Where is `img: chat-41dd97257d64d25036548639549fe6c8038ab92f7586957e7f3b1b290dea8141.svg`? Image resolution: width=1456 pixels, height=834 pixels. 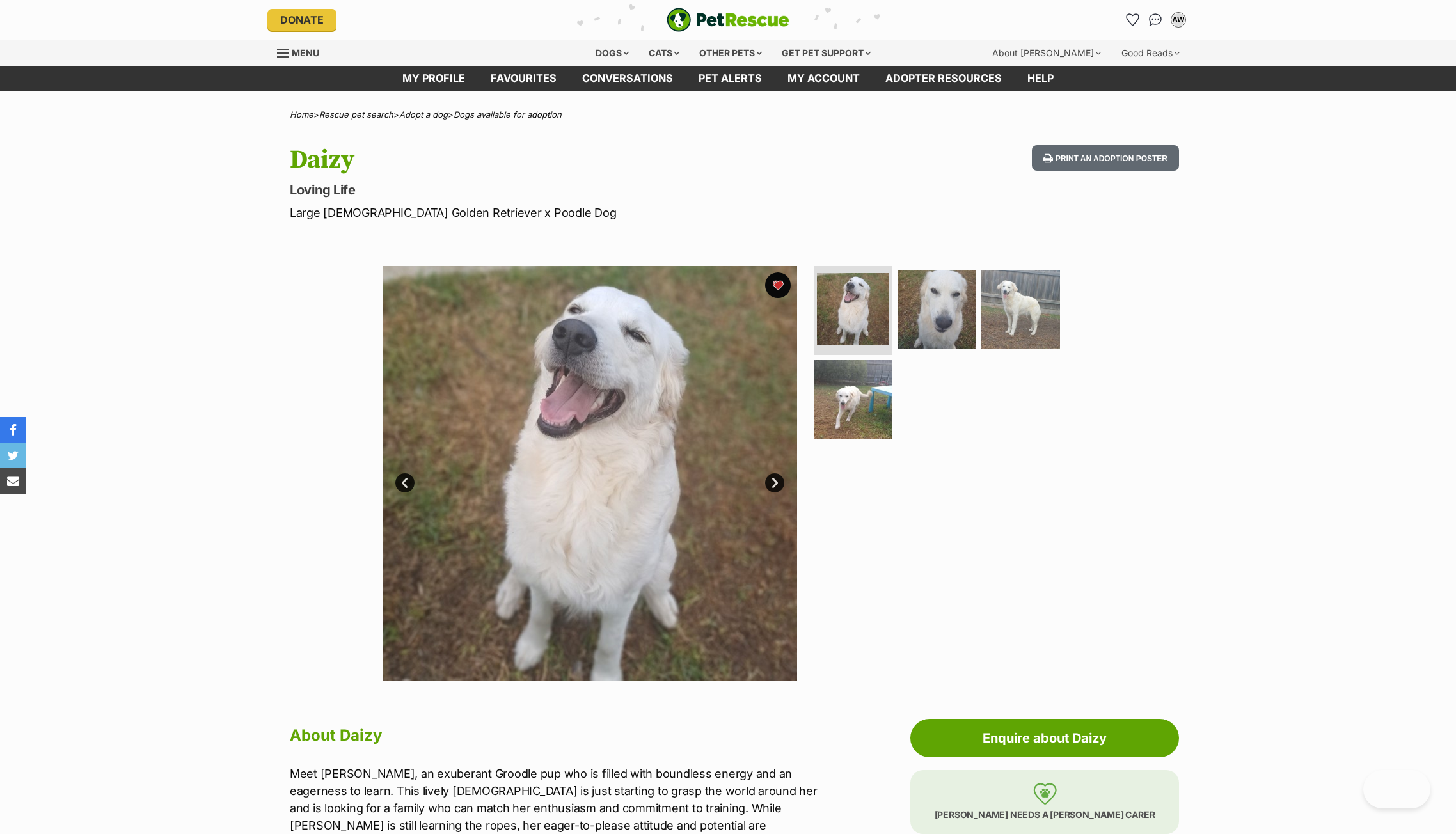 img: chat-41dd97257d64d25036548639549fe6c8038ab92f7586957e7f3b1b290dea8141.svg is located at coordinates (1155, 20).